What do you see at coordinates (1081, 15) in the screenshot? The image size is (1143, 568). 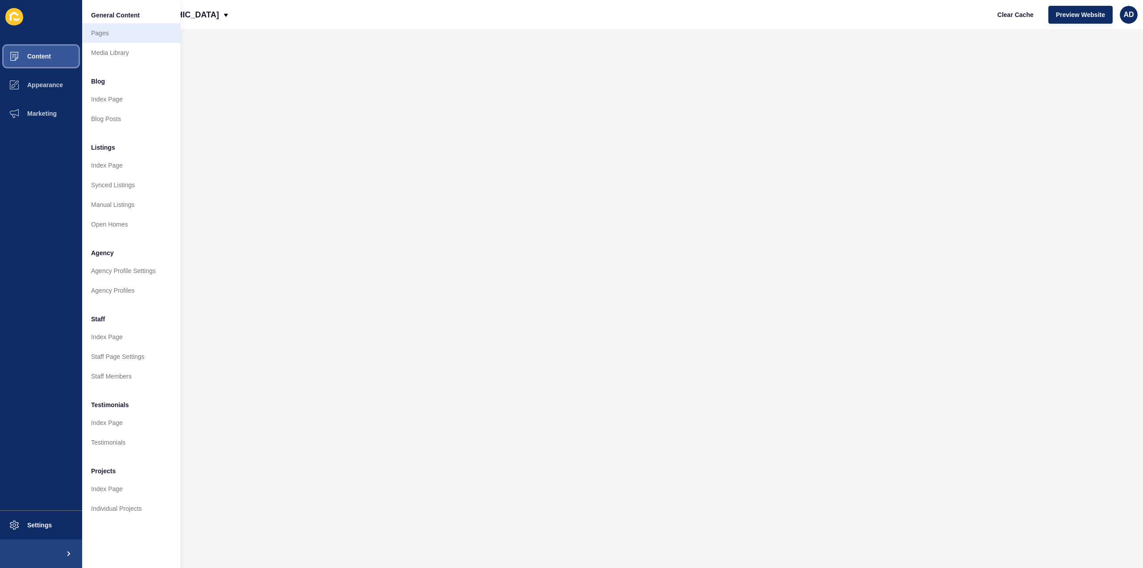 I see `button: Preview Website` at bounding box center [1081, 15].